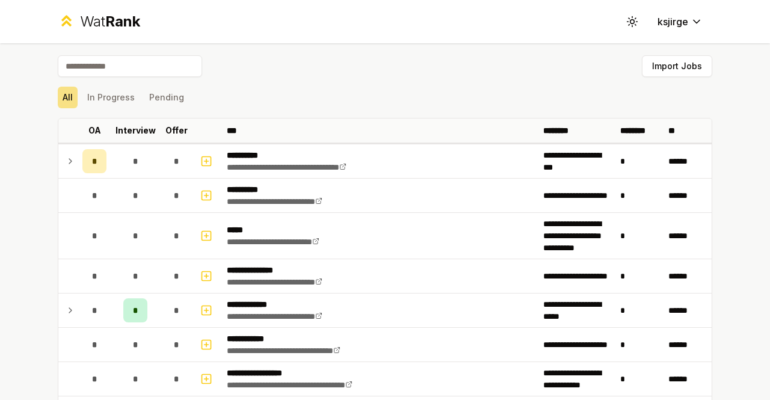  I want to click on p: Offer, so click(176, 131).